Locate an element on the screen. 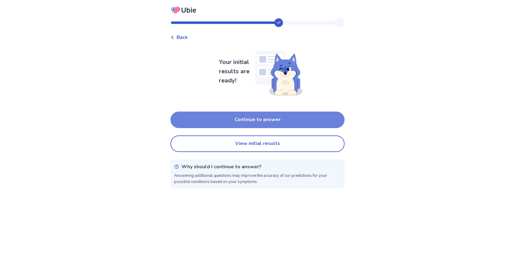 This screenshot has width=515, height=270. p: Why should I continue to answer? is located at coordinates (221, 167).